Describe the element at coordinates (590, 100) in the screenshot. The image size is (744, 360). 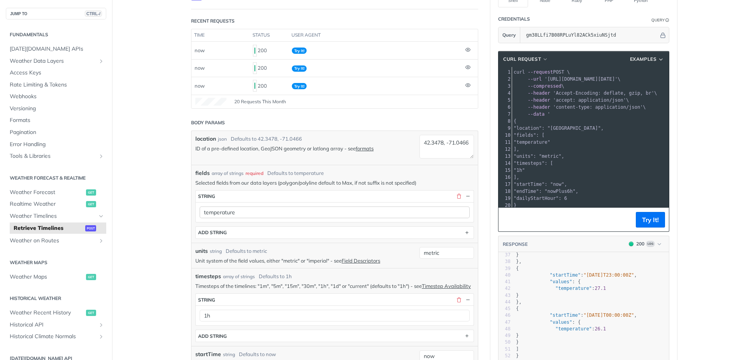
I see `span: 'accept: application/json'` at that location.